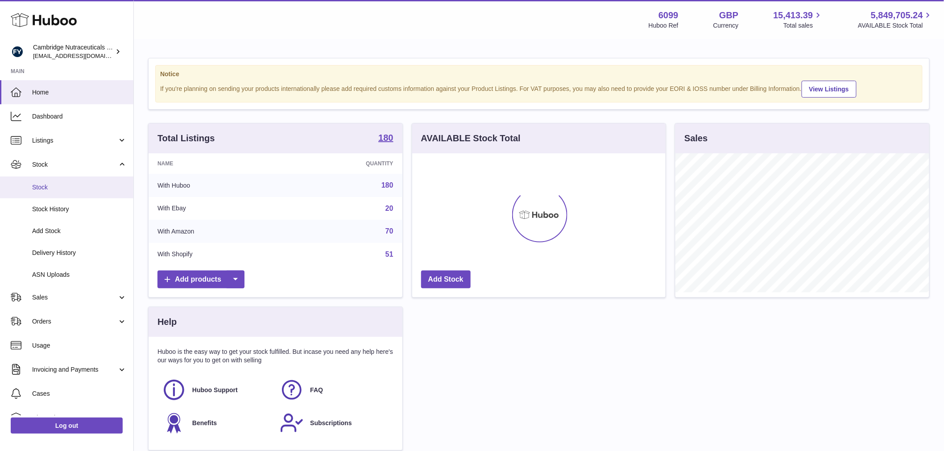 This screenshot has height=451, width=944. Describe the element at coordinates (539, 88) in the screenshot. I see `div: If you're planning on sending your products internationally please add required customs informati...` at that location.